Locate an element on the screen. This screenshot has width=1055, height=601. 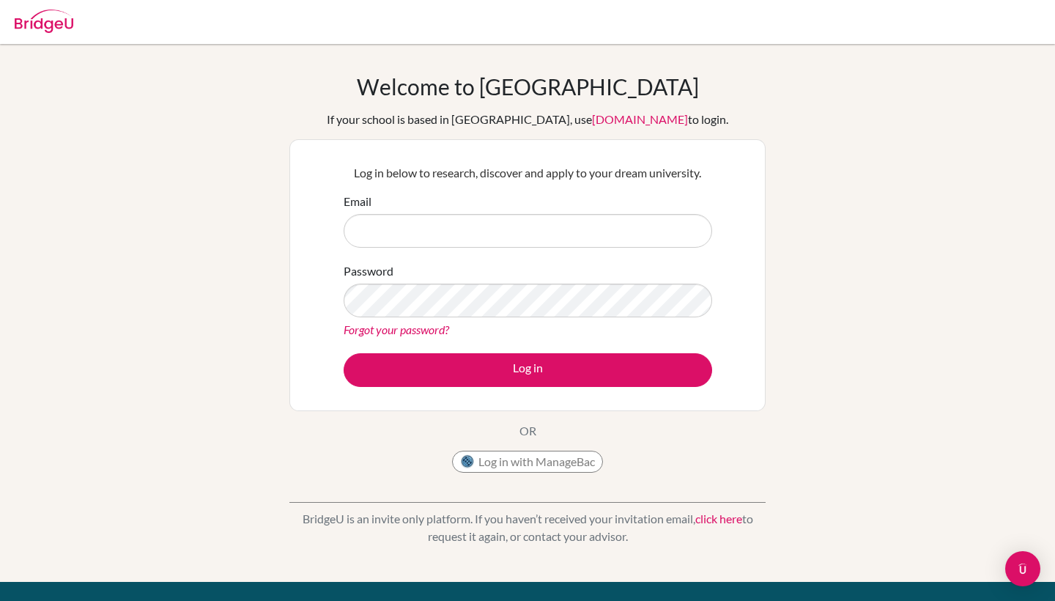
a: click here is located at coordinates (719, 518).